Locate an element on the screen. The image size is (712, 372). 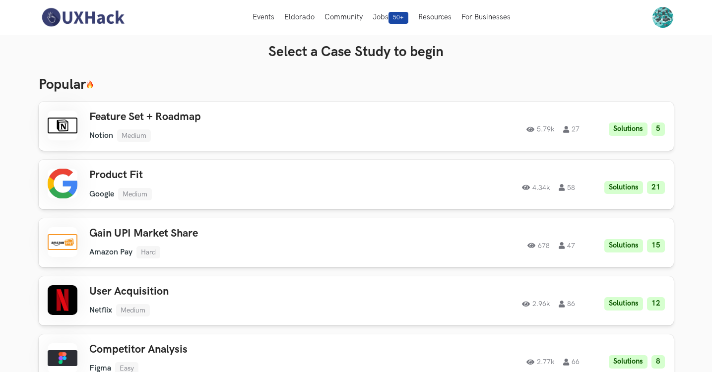
h3: Product Fit is located at coordinates (230, 175).